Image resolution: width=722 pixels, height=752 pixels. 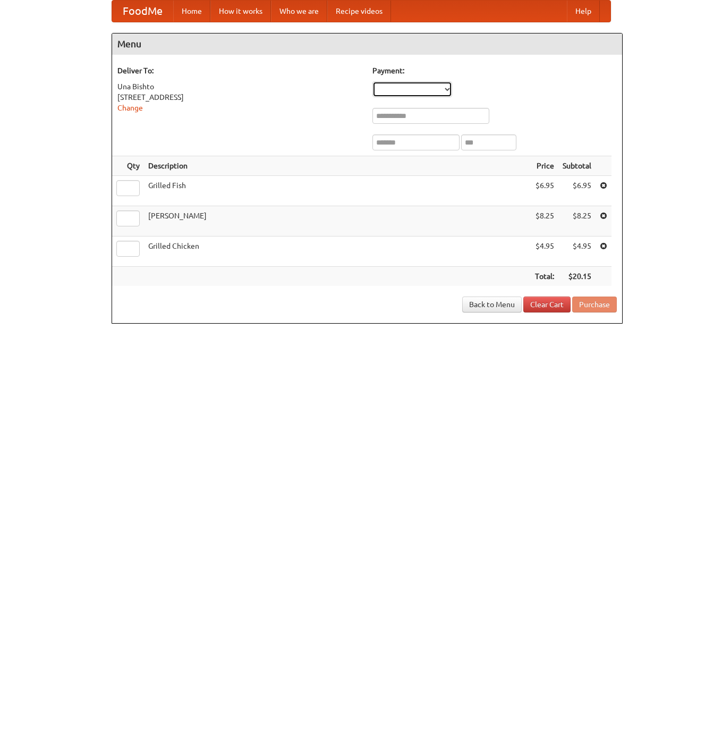 What do you see at coordinates (338, 166) in the screenshot?
I see `th: Description` at bounding box center [338, 166].